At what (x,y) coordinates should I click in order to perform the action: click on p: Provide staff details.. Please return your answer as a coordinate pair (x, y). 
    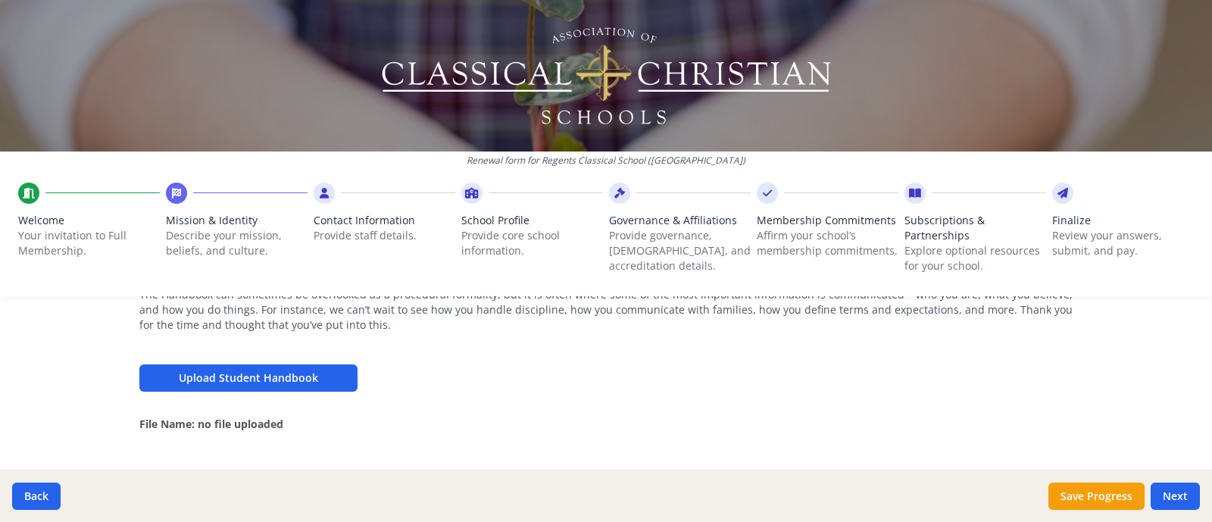
    Looking at the image, I should click on (384, 236).